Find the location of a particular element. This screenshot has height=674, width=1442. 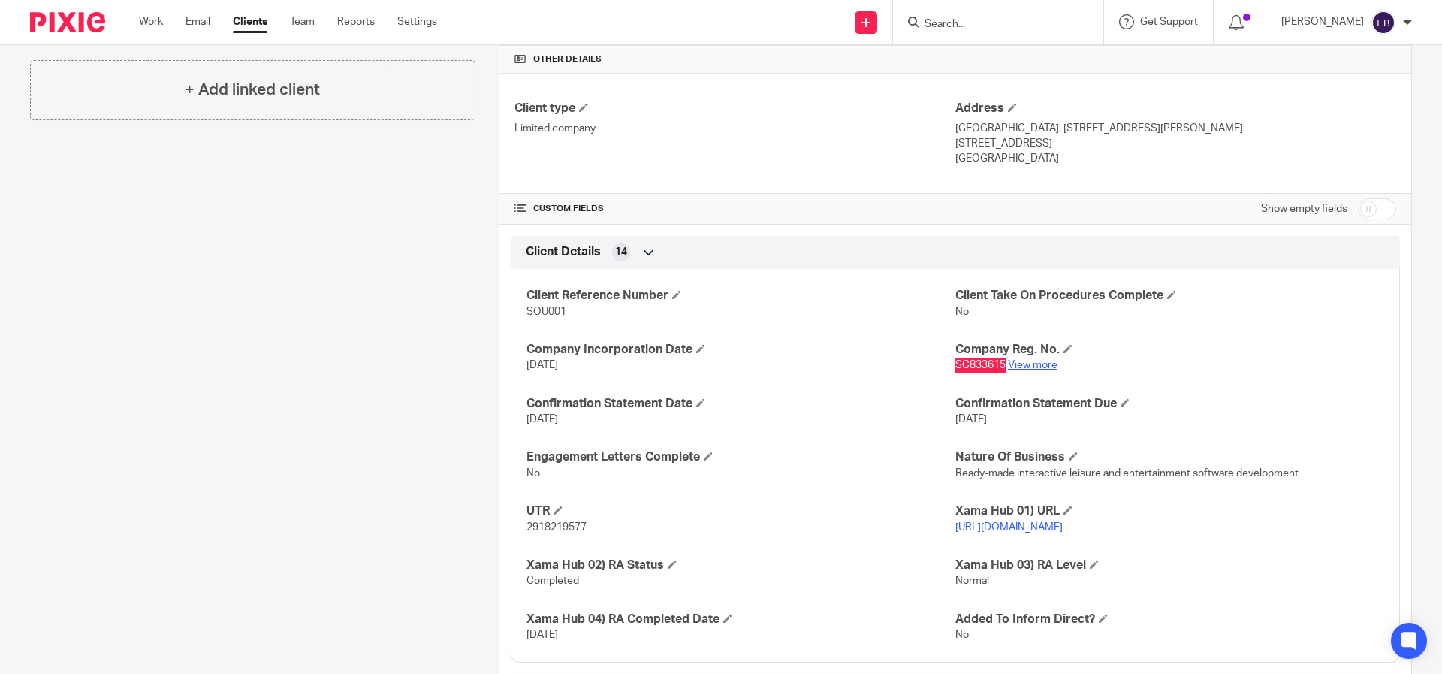

a: Clients is located at coordinates (250, 22).